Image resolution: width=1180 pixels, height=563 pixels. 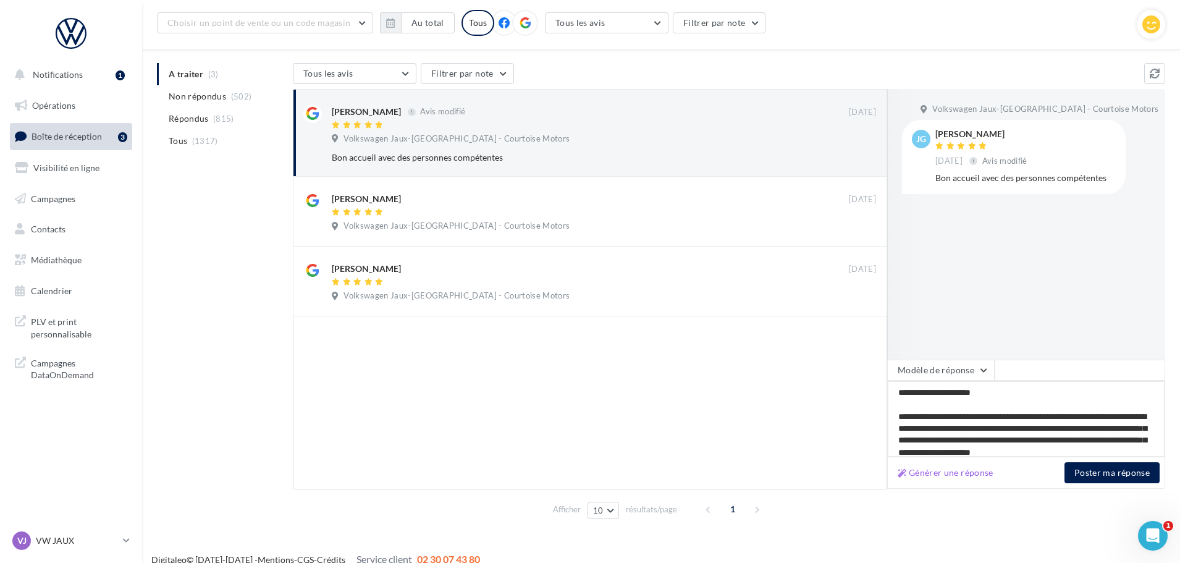 What do you see at coordinates (478, 23) in the screenshot?
I see `div: Tous` at bounding box center [478, 23].